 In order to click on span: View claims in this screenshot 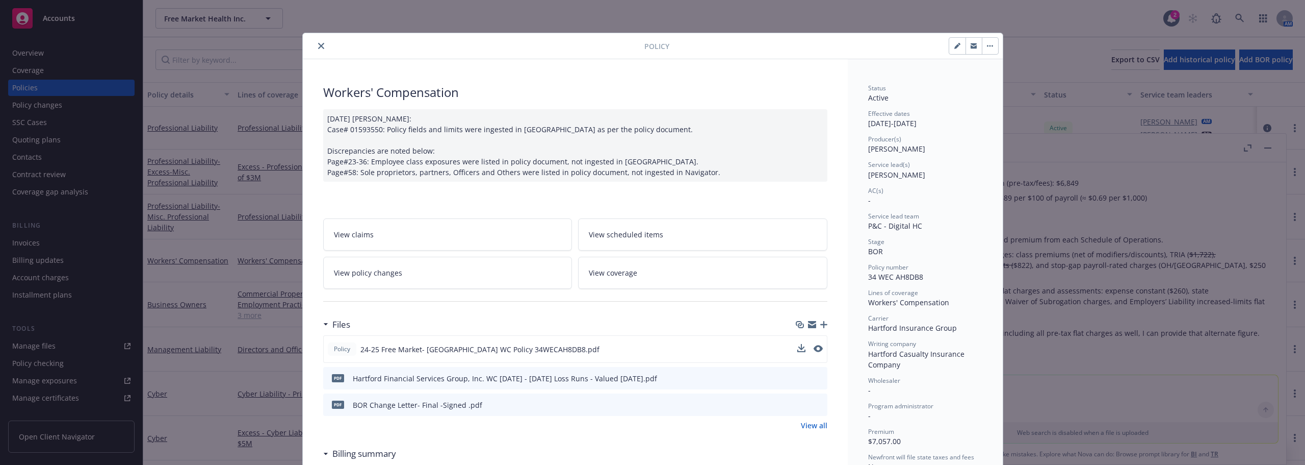, I will do `click(354, 234)`.